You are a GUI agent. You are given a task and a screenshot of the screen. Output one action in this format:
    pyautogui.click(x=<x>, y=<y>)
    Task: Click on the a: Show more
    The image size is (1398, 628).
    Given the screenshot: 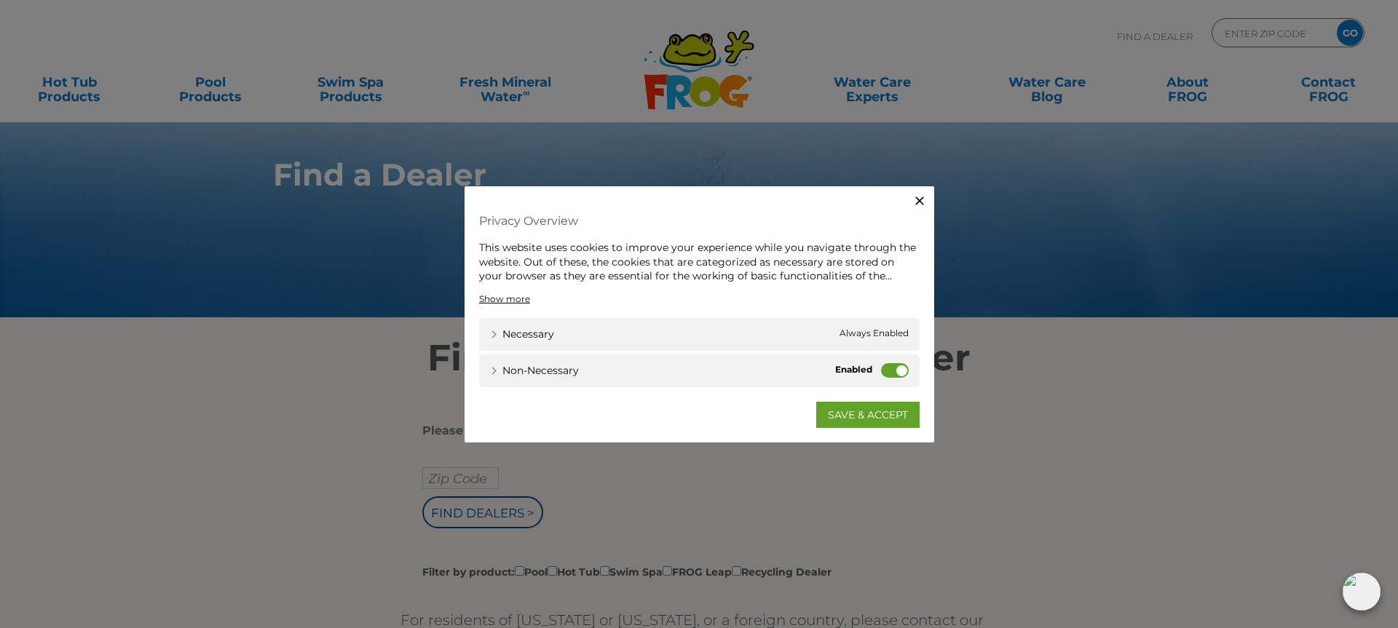 What is the action you would take?
    pyautogui.click(x=504, y=298)
    